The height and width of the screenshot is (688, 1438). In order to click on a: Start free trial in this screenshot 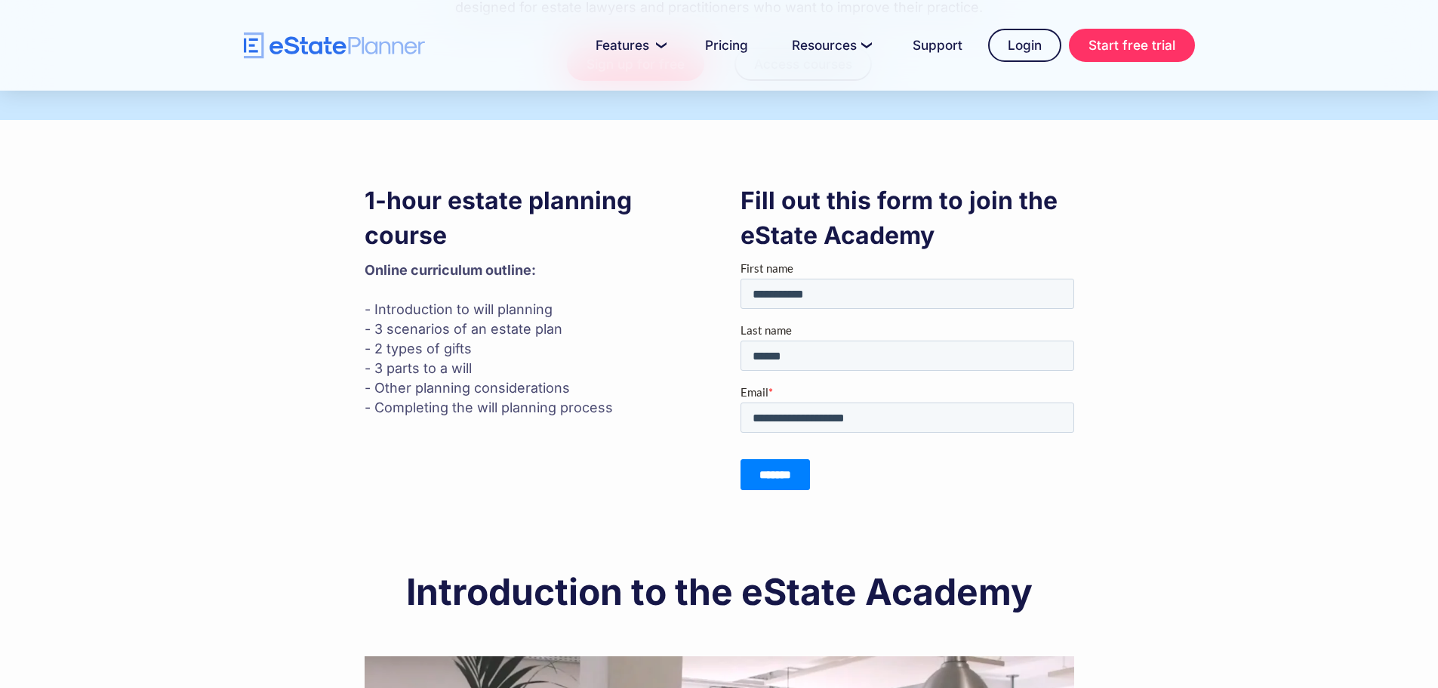, I will do `click(1131, 45)`.